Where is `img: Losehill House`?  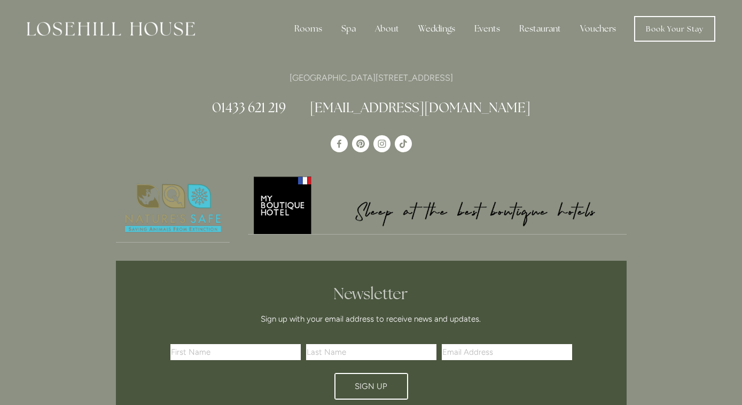
img: Losehill House is located at coordinates (111, 29).